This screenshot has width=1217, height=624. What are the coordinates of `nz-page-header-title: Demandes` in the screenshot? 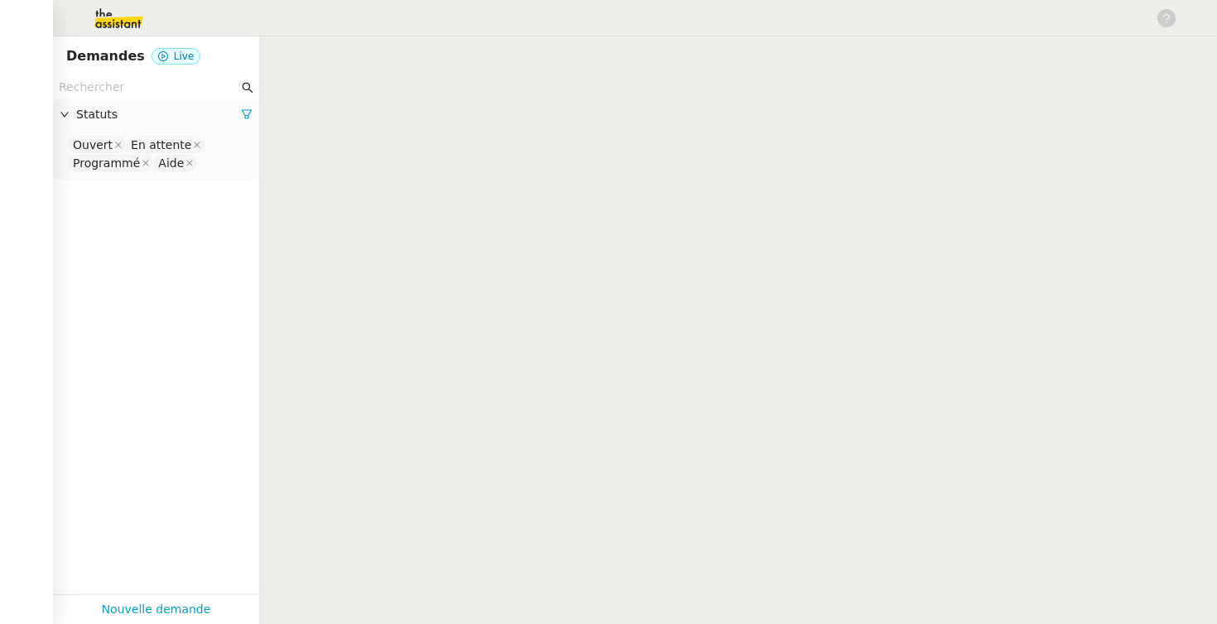 It's located at (105, 56).